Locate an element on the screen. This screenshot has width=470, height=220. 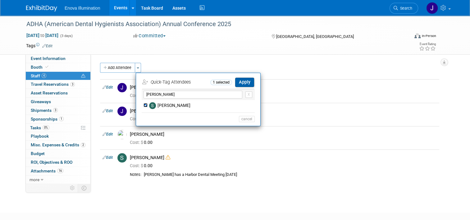
span: to is located at coordinates (42, 35).